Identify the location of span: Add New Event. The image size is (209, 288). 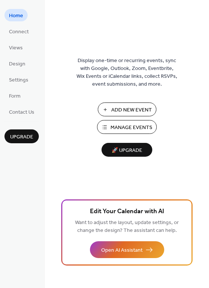
(132, 110).